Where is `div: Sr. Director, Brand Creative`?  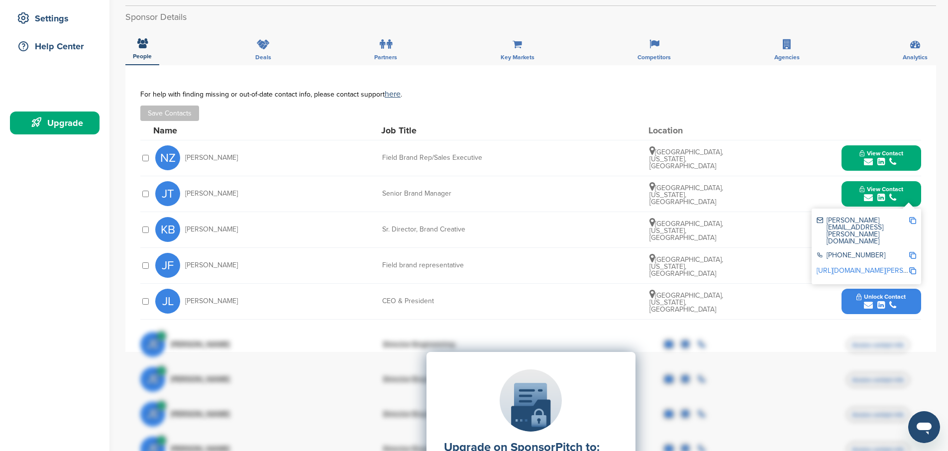 div: Sr. Director, Brand Creative is located at coordinates (457, 229).